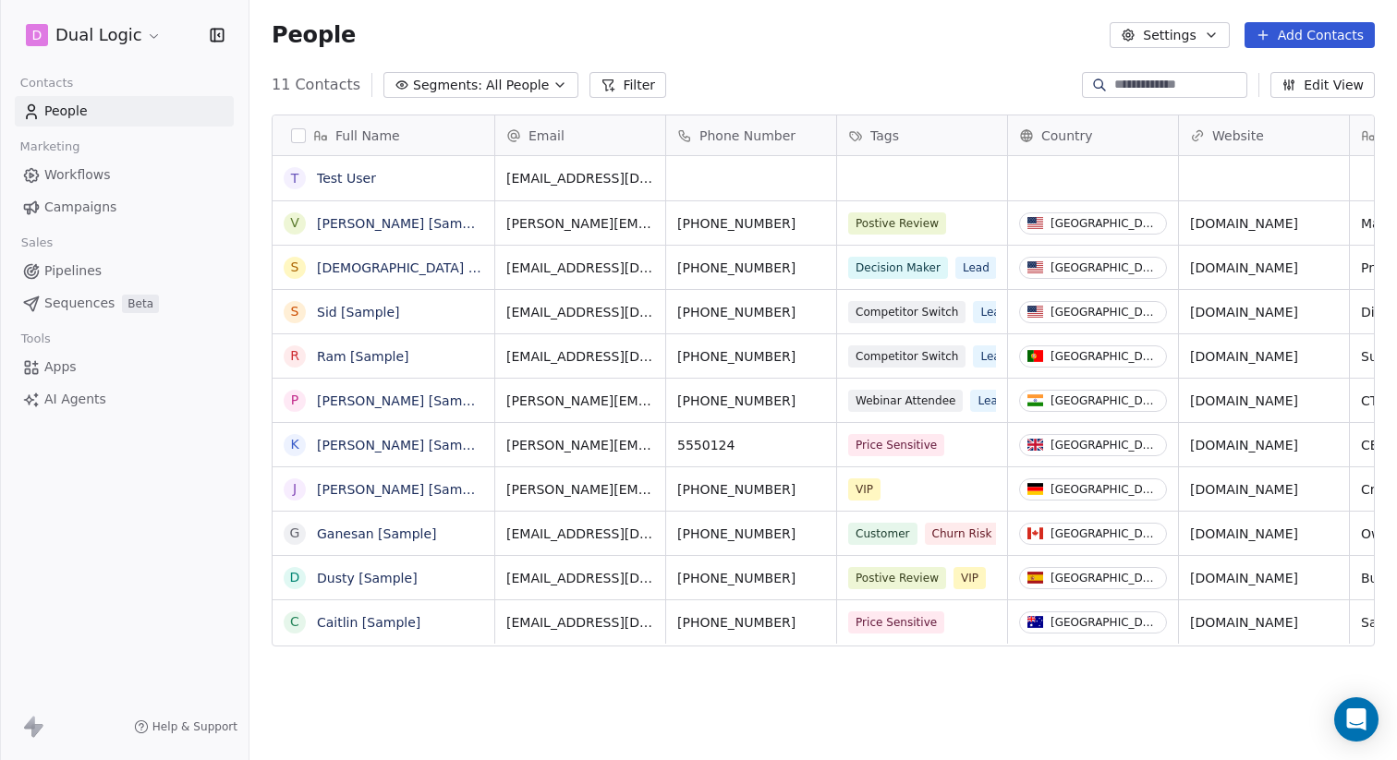 Image resolution: width=1397 pixels, height=760 pixels. What do you see at coordinates (1067, 136) in the screenshot?
I see `span: Country` at bounding box center [1067, 136].